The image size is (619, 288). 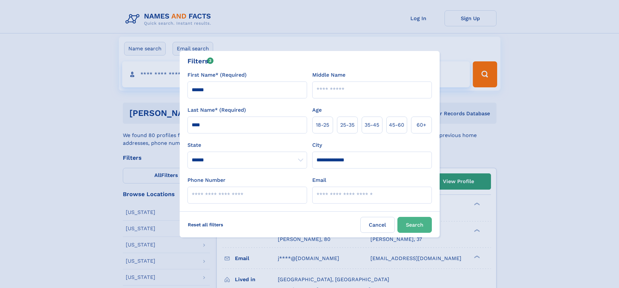 What do you see at coordinates (247, 145) in the screenshot?
I see `label: State` at bounding box center [247, 145].